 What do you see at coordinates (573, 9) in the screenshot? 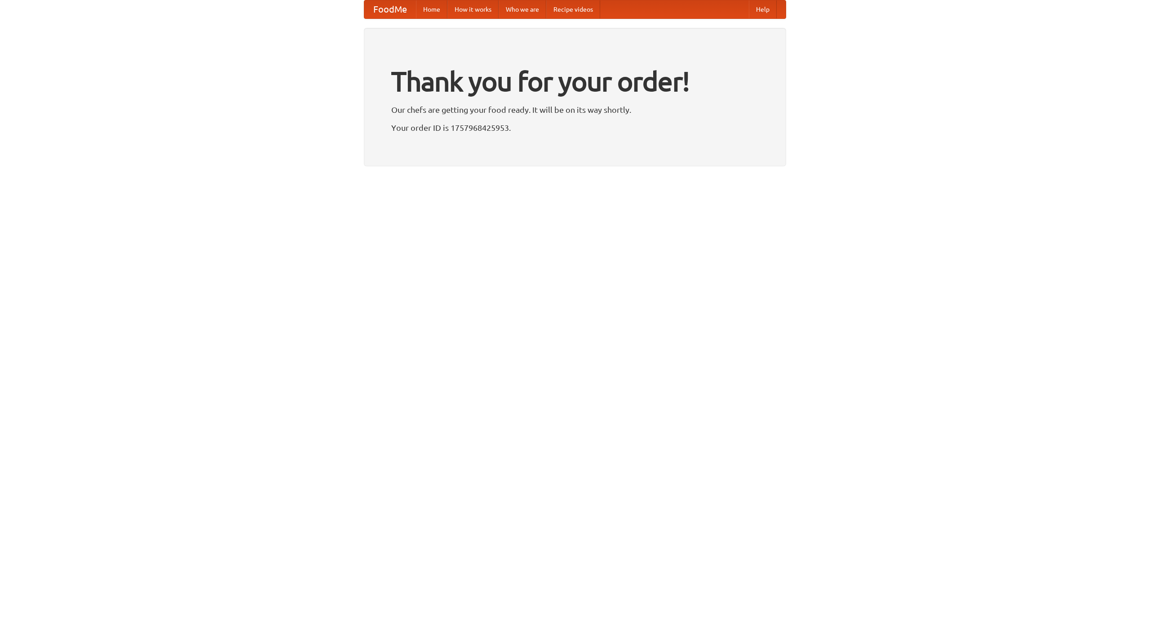
I see `a: Recipe videos` at bounding box center [573, 9].